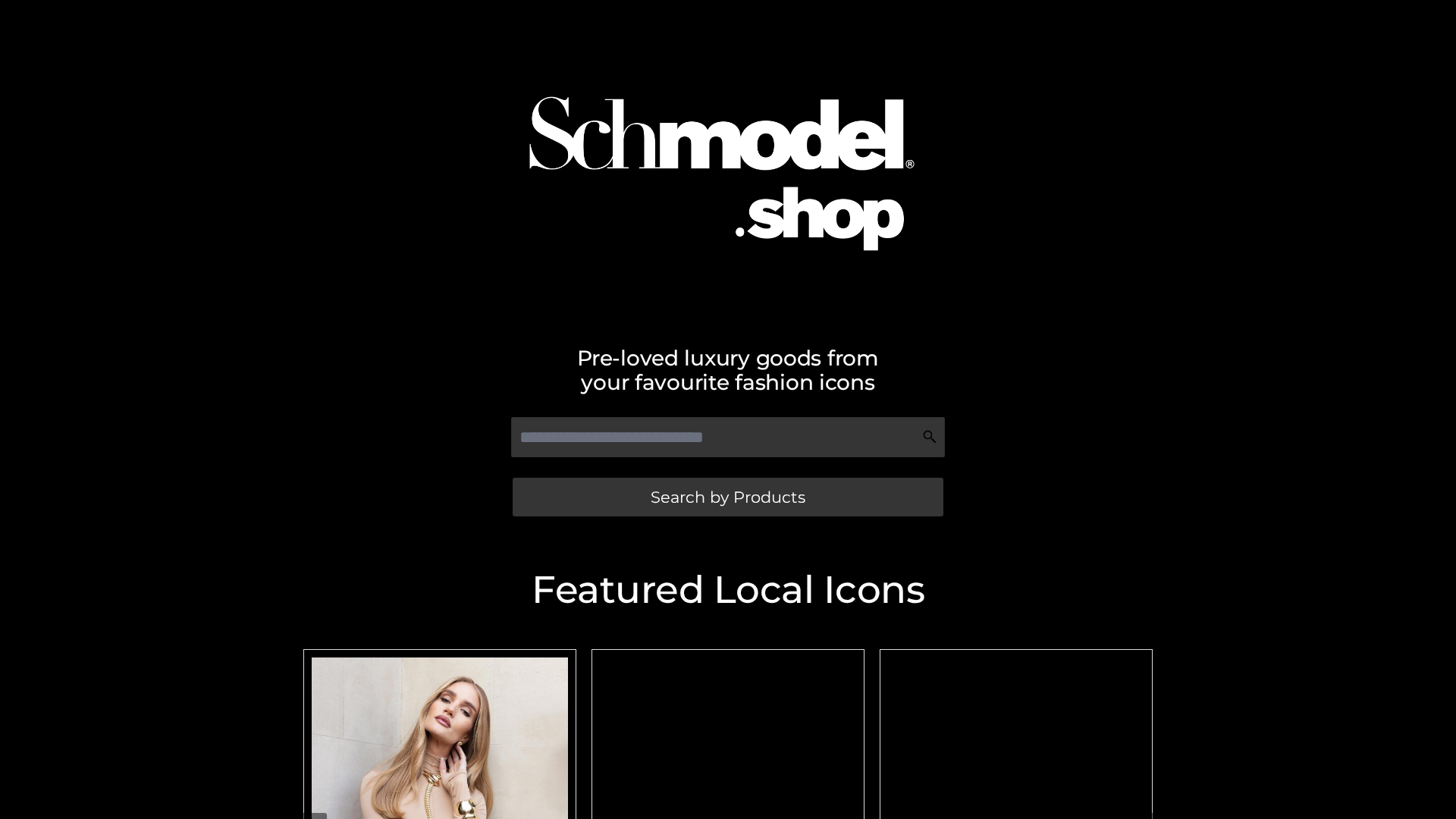 This screenshot has width=1456, height=819. I want to click on span: Search by Products, so click(728, 497).